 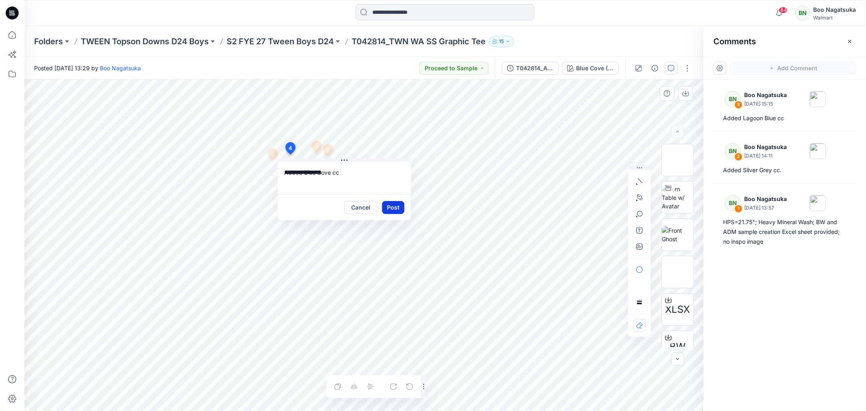 What do you see at coordinates (291, 148) in the screenshot?
I see `span: 4` at bounding box center [291, 148].